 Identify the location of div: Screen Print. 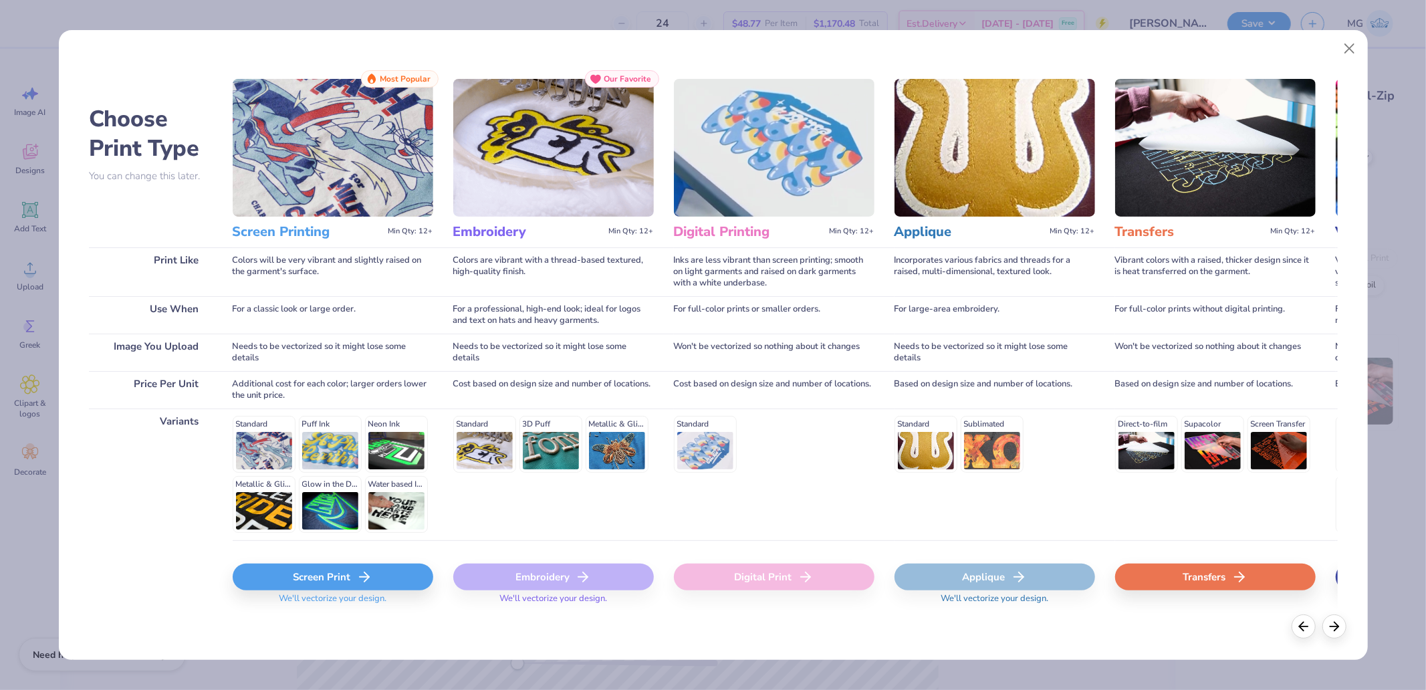
(333, 577).